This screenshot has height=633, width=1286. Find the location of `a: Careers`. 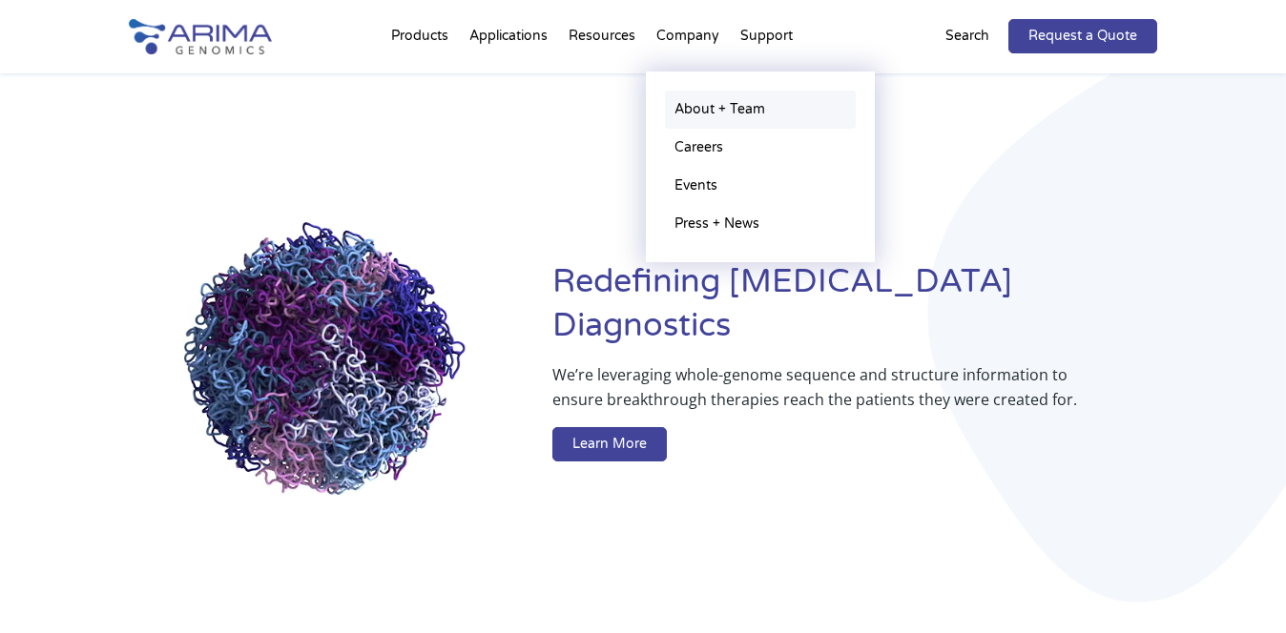

a: Careers is located at coordinates (760, 148).